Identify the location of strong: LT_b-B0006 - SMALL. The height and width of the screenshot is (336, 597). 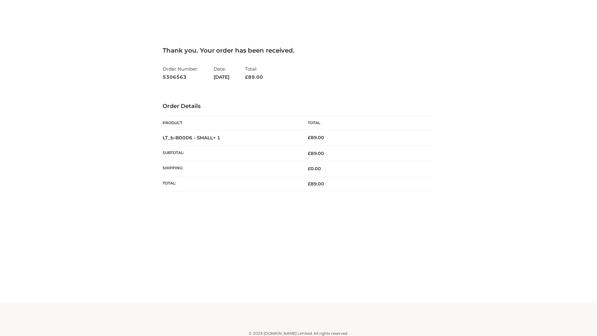
(192, 137).